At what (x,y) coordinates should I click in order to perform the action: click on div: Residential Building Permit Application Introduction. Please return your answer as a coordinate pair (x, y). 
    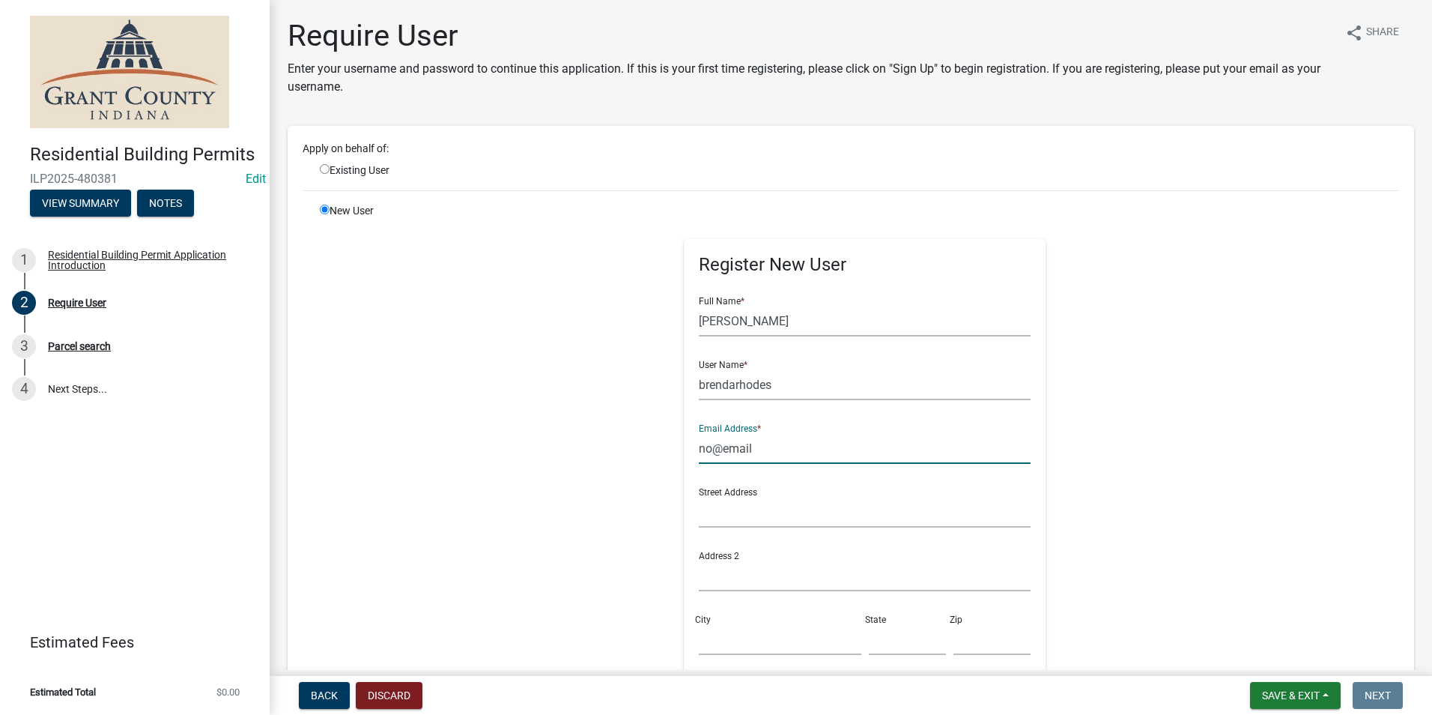
    Looking at the image, I should click on (147, 260).